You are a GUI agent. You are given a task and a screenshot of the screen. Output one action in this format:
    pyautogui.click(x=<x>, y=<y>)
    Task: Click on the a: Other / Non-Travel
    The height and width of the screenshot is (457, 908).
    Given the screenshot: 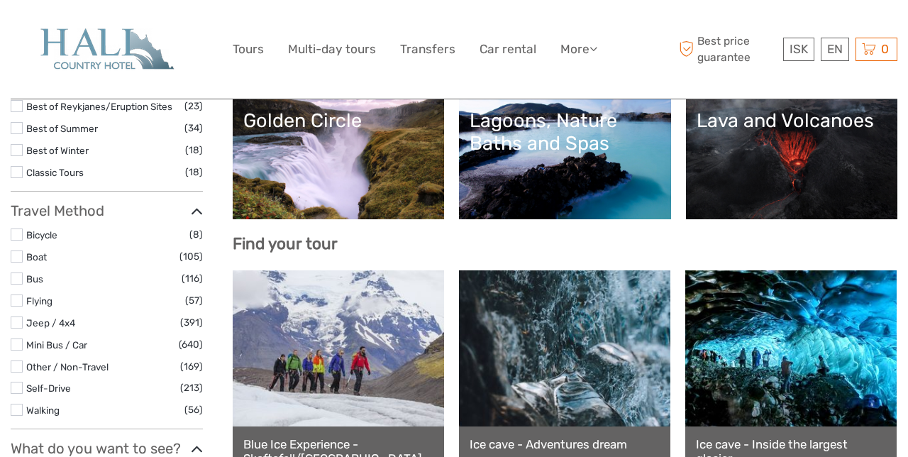 What is the action you would take?
    pyautogui.click(x=67, y=367)
    